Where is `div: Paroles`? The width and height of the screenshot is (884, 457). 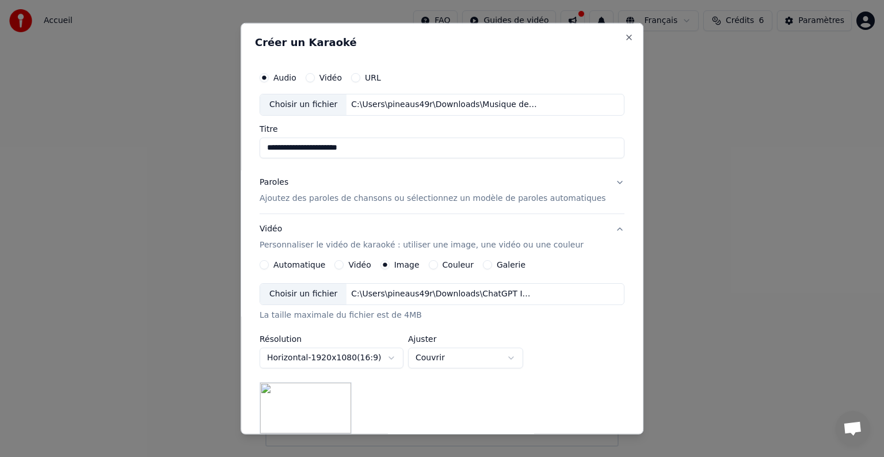
div: Paroles is located at coordinates (274, 182).